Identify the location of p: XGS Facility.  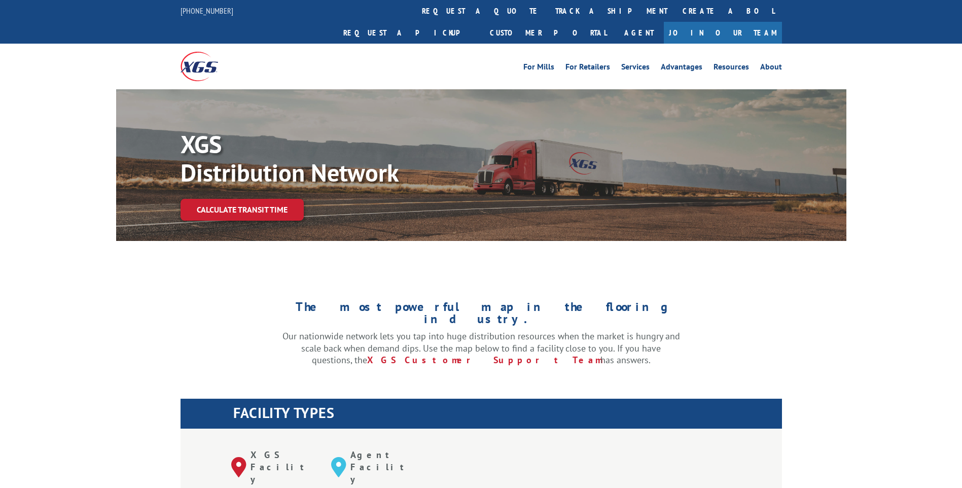
(283, 466).